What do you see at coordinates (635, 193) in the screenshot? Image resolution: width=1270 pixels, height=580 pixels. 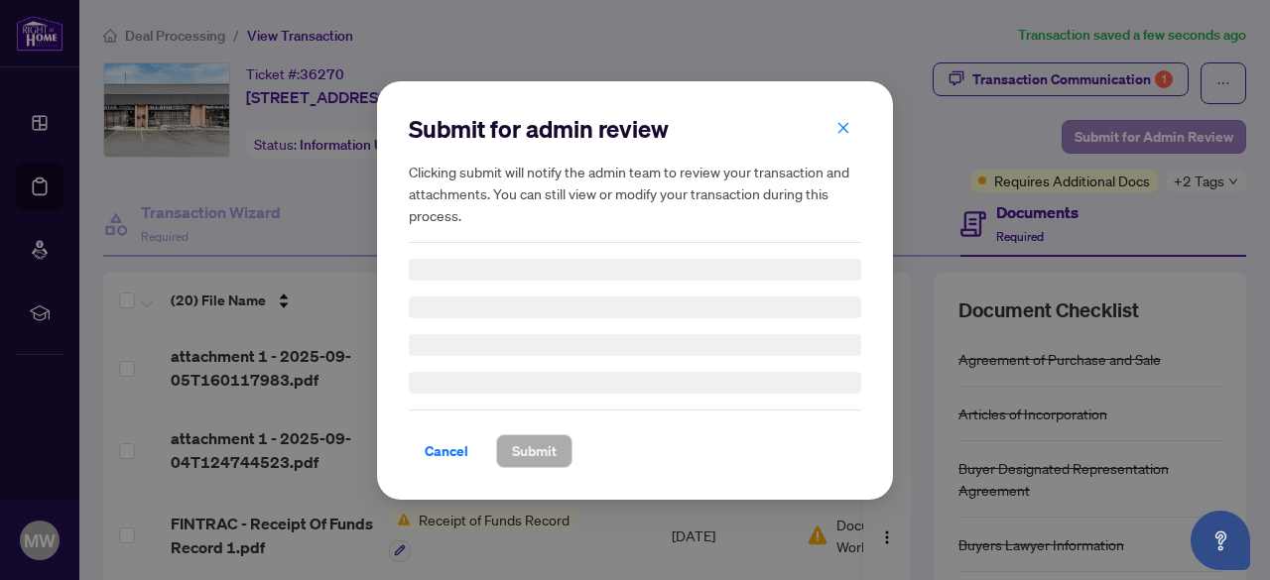 I see `h5: Clicking submit will notify the admin team to review your transaction and attachments. You can st...` at bounding box center [635, 193].